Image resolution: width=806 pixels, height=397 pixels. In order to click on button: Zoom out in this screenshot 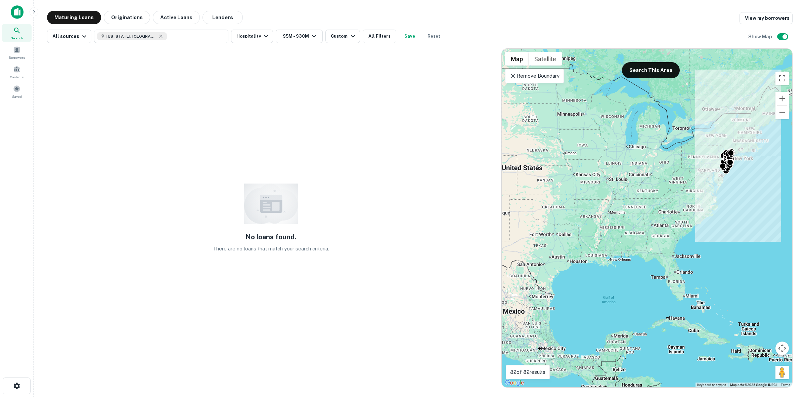, I will do `click(782, 112)`.